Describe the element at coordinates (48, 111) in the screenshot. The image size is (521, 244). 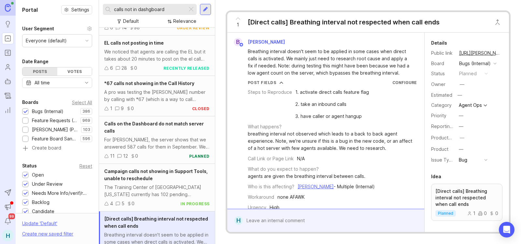
I see `div: Bugs (Internal)` at that location.